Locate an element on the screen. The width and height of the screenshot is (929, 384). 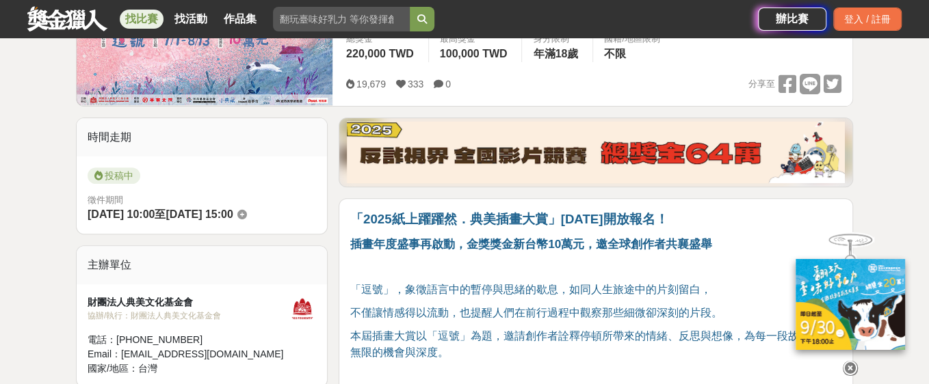
div: 財團法人典美文化基金會 is located at coordinates (188, 302).